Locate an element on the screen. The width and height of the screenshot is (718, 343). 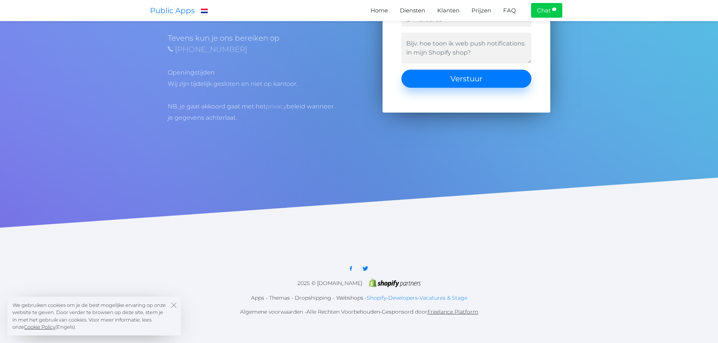
input: Verstuur is located at coordinates (466, 79).